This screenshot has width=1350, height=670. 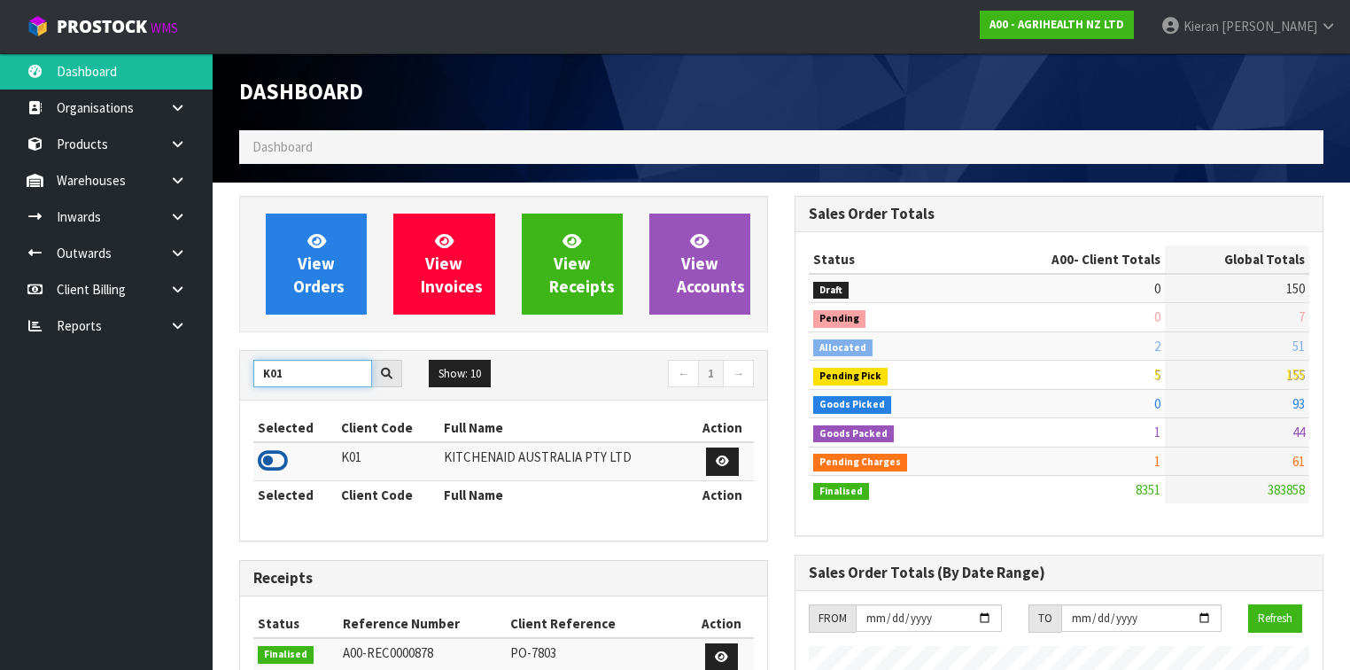 What do you see at coordinates (1157, 374) in the screenshot?
I see `span: 5` at bounding box center [1157, 374].